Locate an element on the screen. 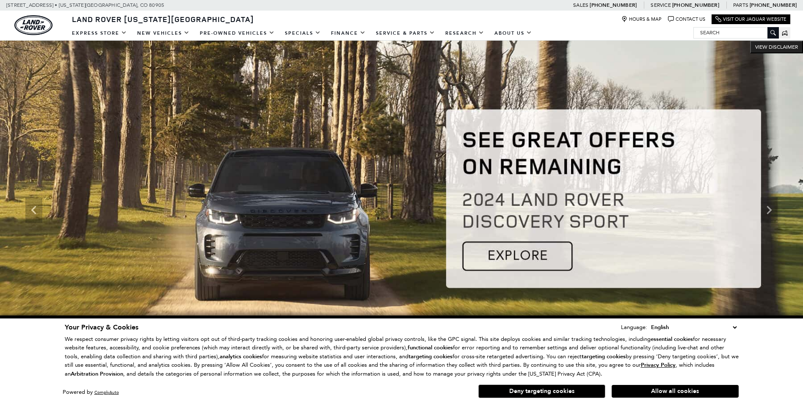  button: Allow all cookies is located at coordinates (675, 391).